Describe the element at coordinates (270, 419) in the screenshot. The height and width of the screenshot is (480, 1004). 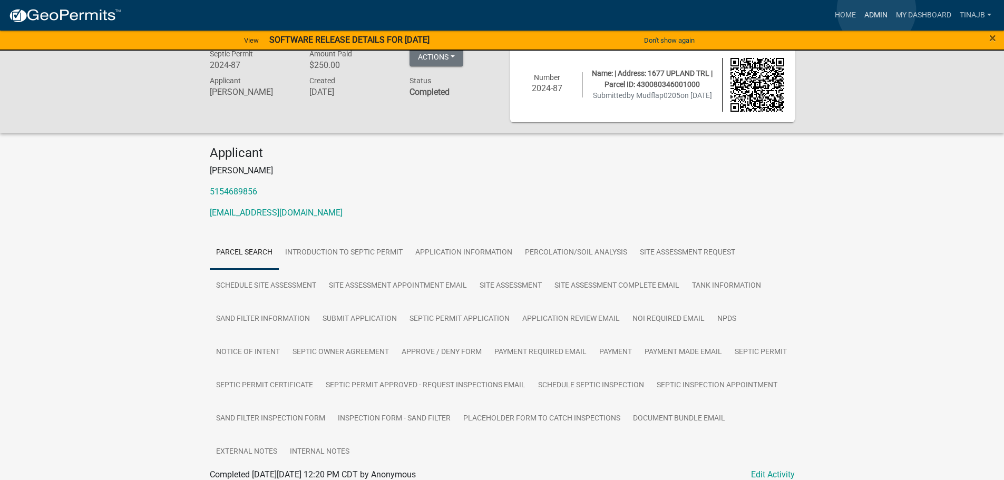
I see `a: Sand Filter Inspection Form` at that location.